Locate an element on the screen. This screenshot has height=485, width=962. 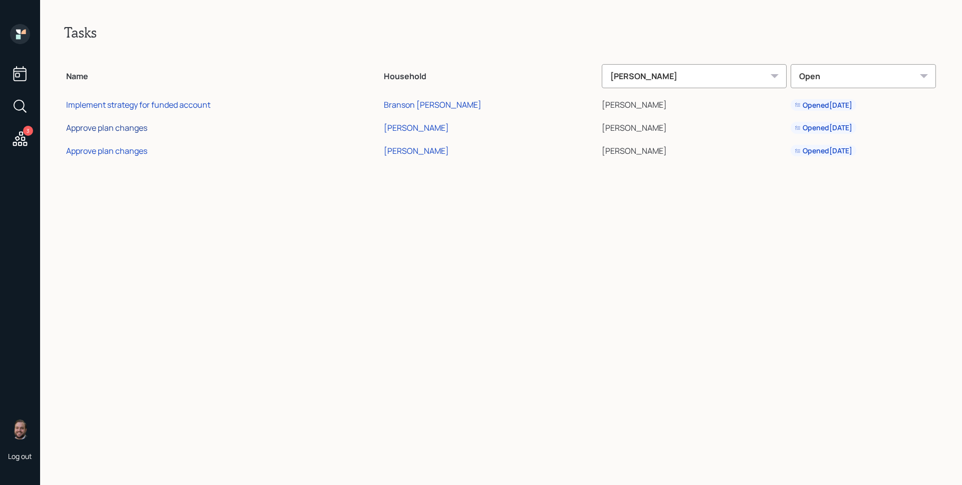
div: Open is located at coordinates (864, 76).